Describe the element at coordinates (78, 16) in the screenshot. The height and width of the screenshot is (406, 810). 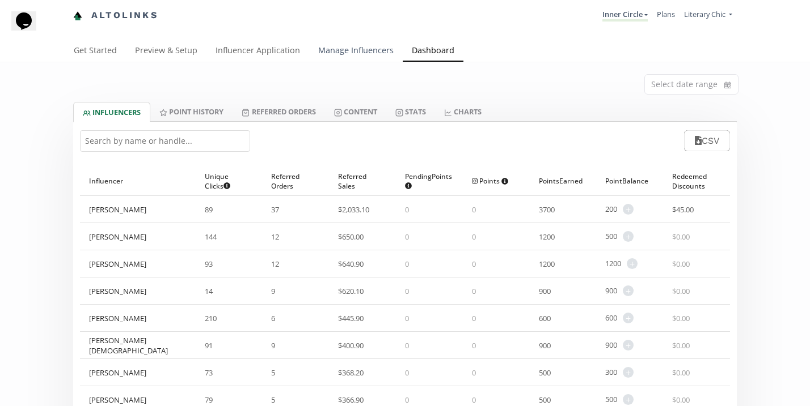
I see `img: favicon-32x32.png` at that location.